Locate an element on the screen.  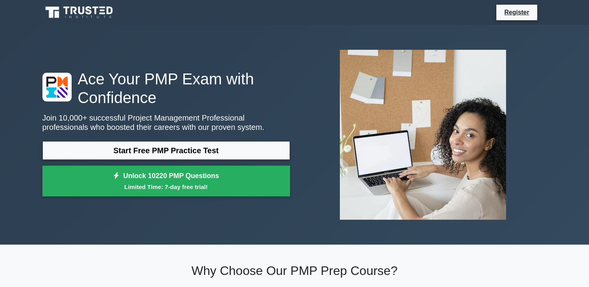
a: Register is located at coordinates (517, 12).